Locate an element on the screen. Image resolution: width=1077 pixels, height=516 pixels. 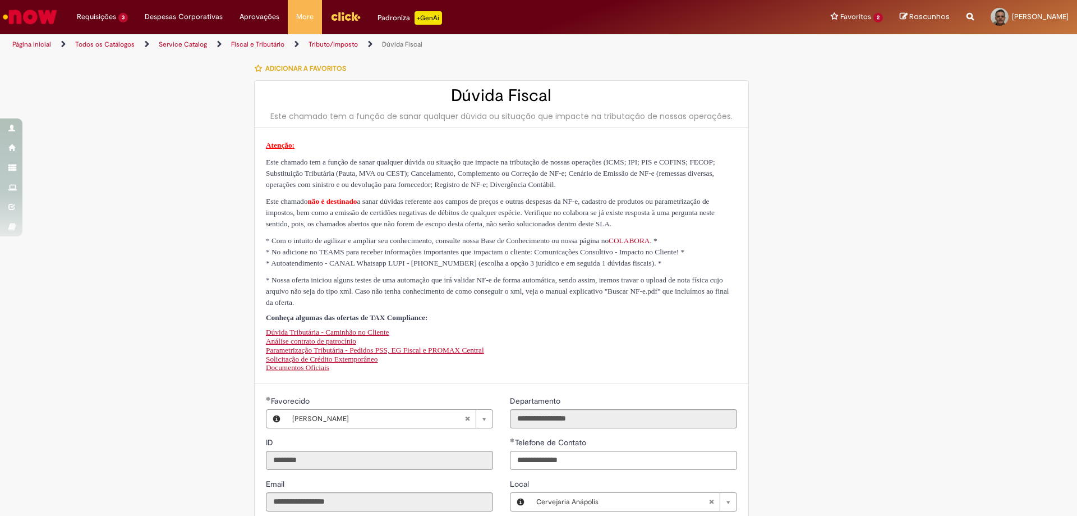
a: Cervejaria AnápolisLimpar campo Local is located at coordinates (633, 502).